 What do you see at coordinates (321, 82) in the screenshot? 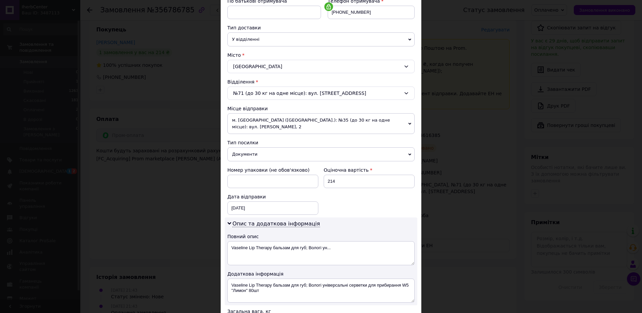
I see `div: Відділення` at bounding box center [321, 82].